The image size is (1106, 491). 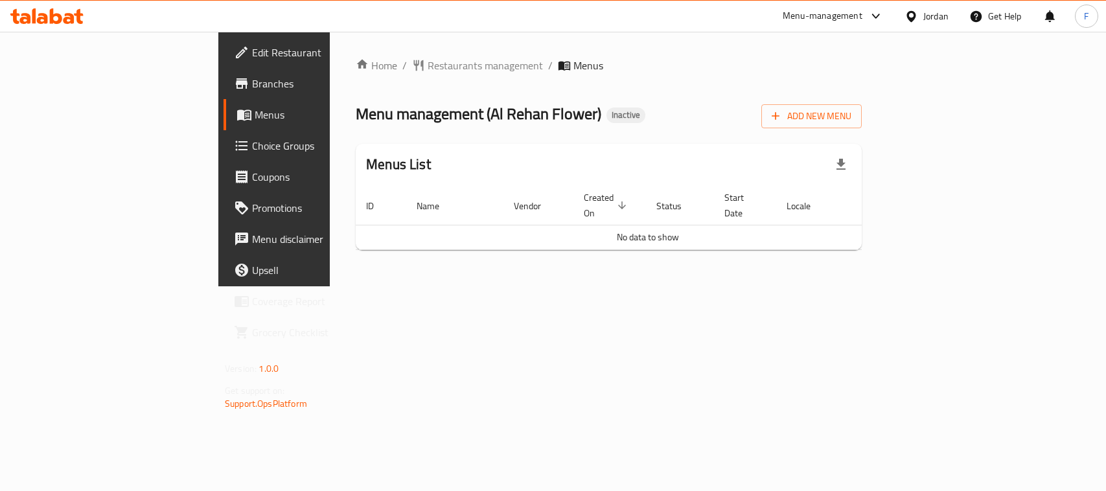 What do you see at coordinates (607, 205) in the screenshot?
I see `span: Created On` at bounding box center [607, 205].